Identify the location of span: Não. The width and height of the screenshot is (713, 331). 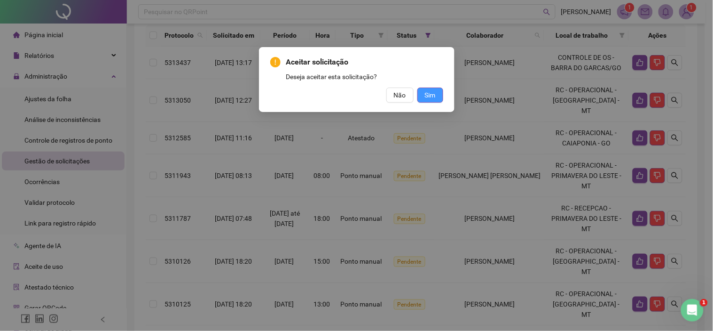
(400, 95).